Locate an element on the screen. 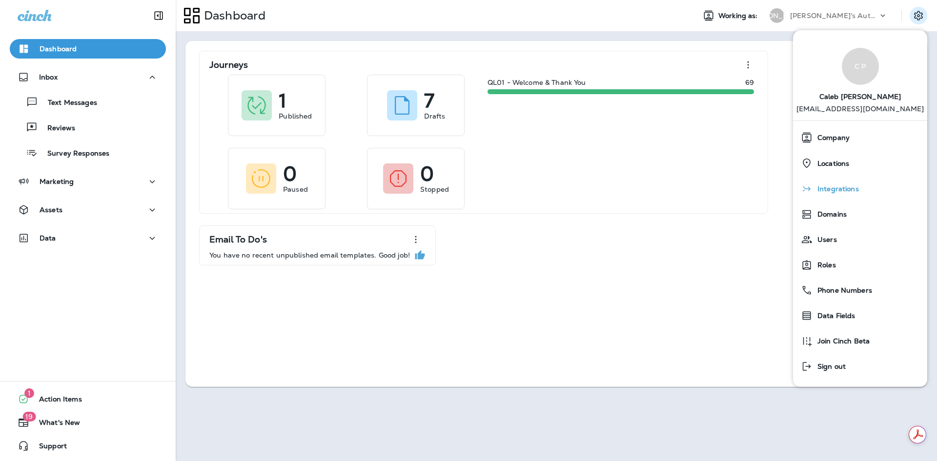 The image size is (937, 461). p: You have no recent unpublished email templates. Good job! is located at coordinates (309, 255).